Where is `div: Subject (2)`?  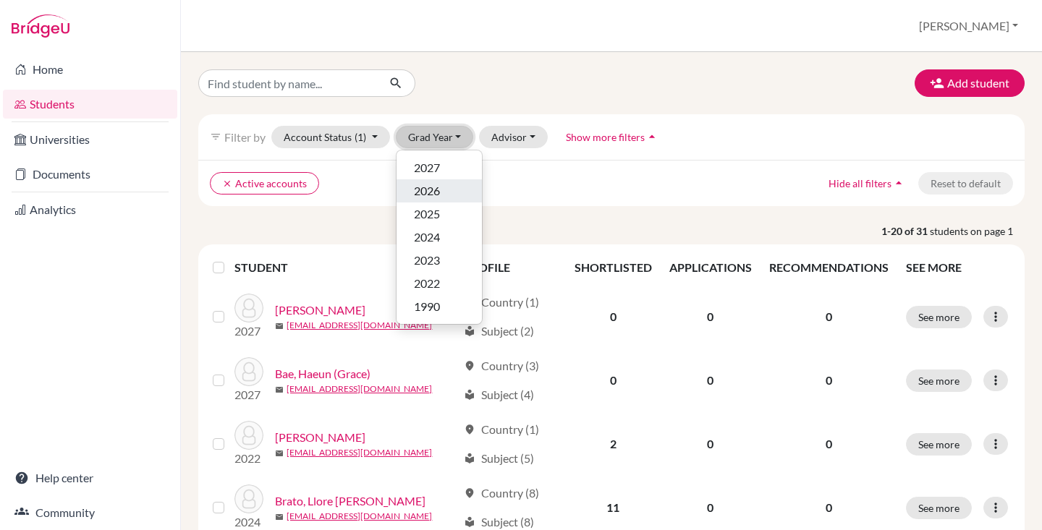
div: Subject (2) is located at coordinates (498, 331).